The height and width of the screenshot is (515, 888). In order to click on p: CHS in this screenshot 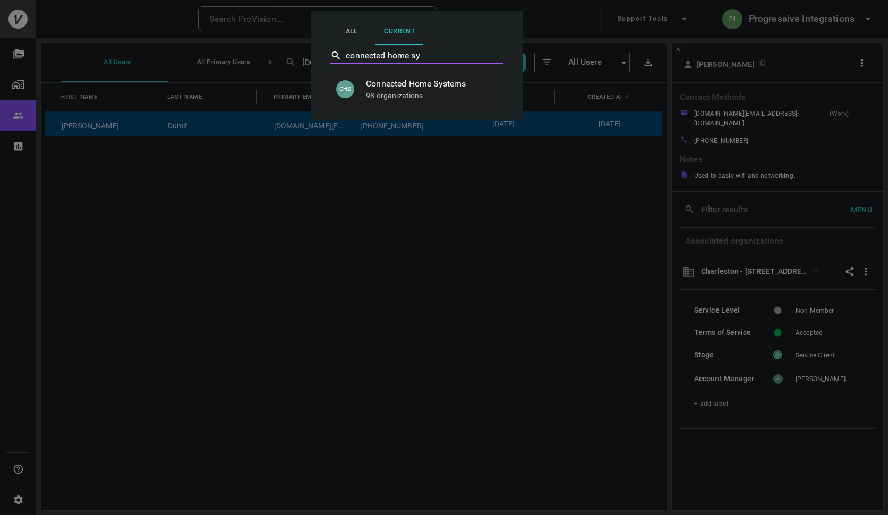, I will do `click(345, 89)`.